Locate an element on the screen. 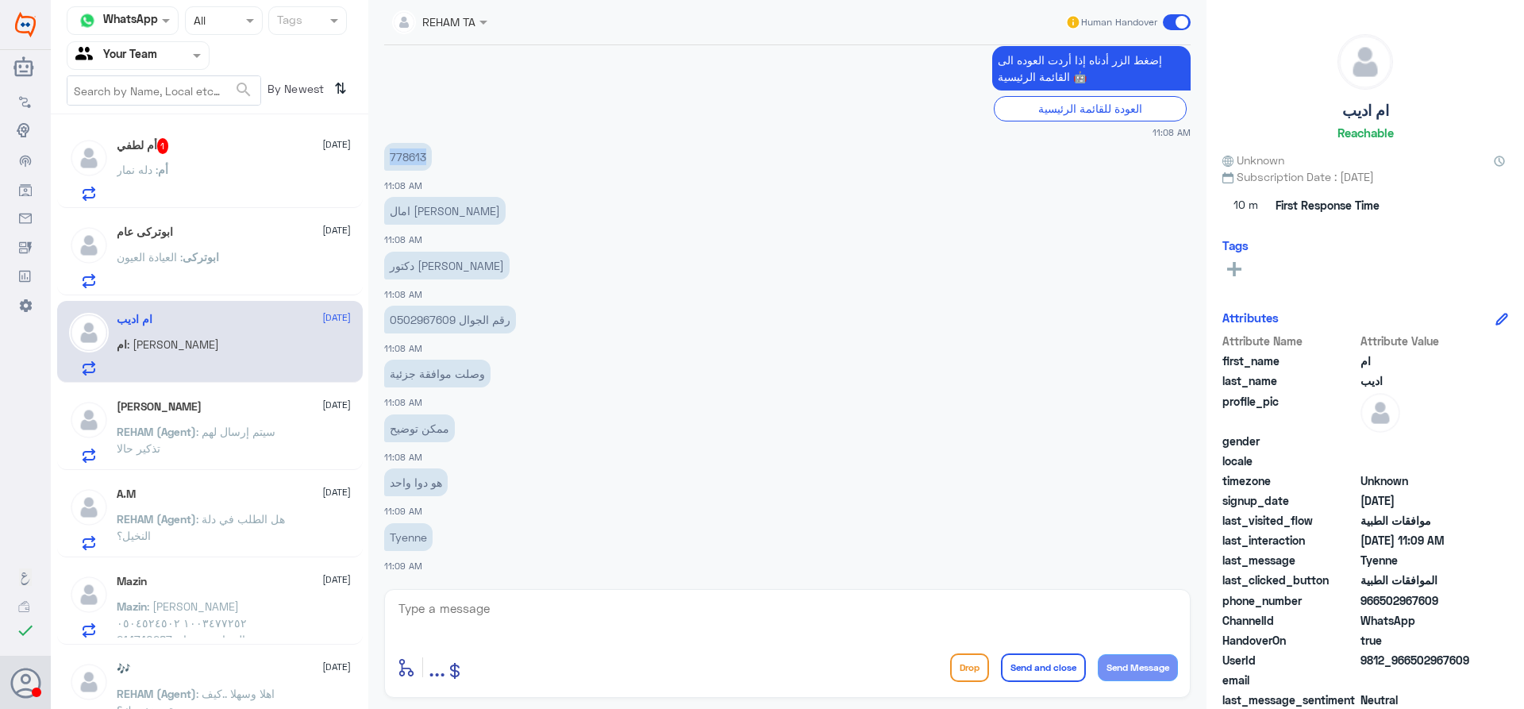 The height and width of the screenshot is (709, 1524). span: email is located at coordinates (1290, 680).